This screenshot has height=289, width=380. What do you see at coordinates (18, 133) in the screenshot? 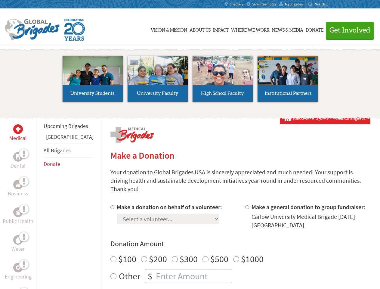
I see `a: MedicalMedical` at bounding box center [18, 133].